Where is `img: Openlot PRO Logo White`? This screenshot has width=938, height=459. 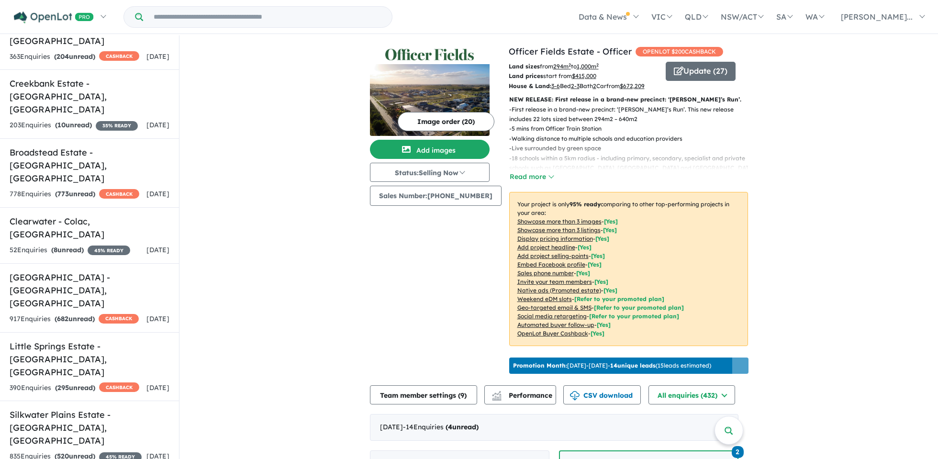 img: Openlot PRO Logo White is located at coordinates (54, 17).